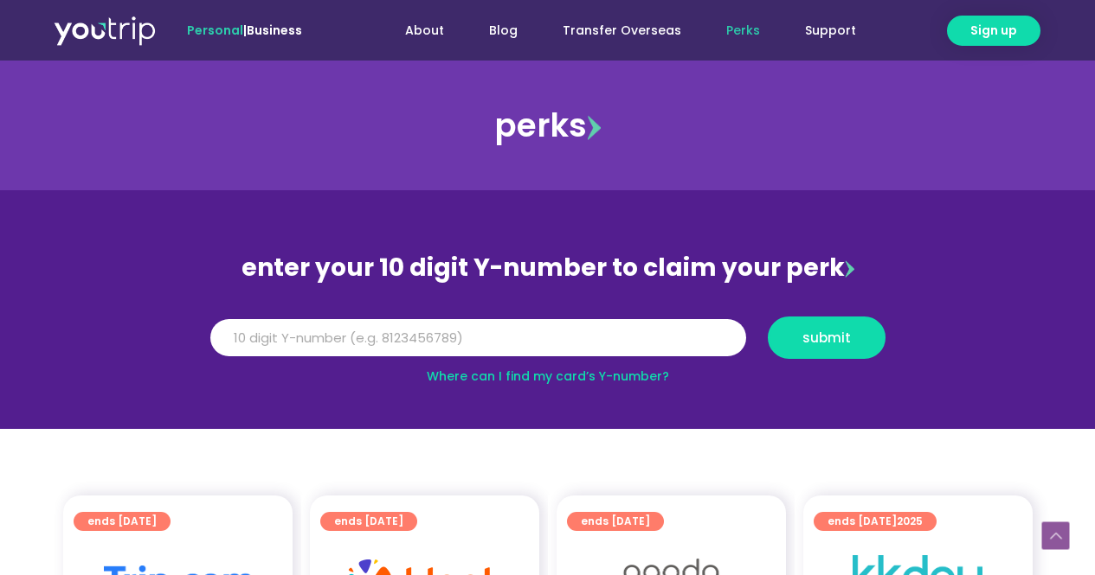 This screenshot has height=575, width=1095. Describe the element at coordinates (548, 344) in the screenshot. I see `form: Y Number` at that location.